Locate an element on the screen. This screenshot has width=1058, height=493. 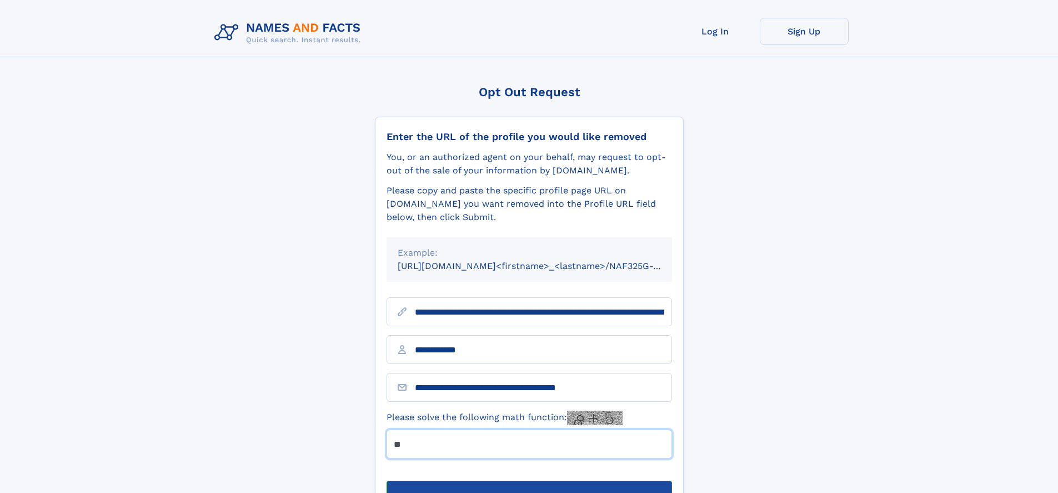
label: Please solve the following math function: is located at coordinates (504, 418).